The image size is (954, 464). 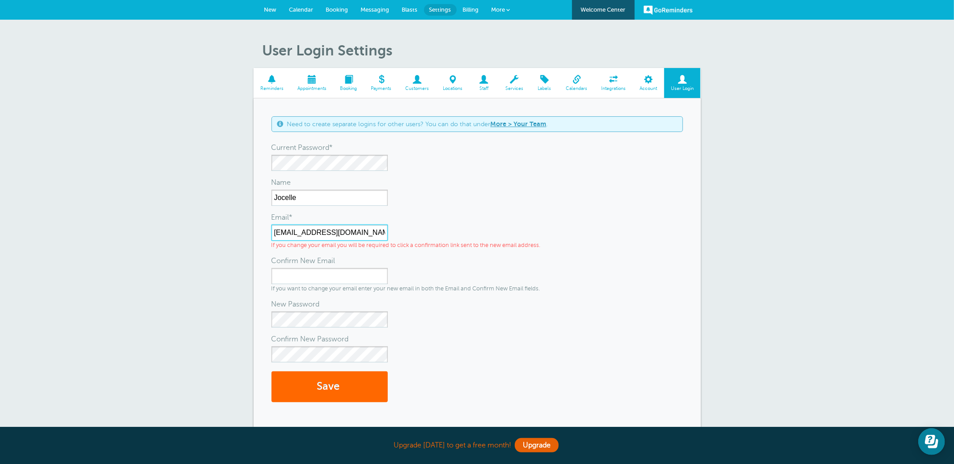 I want to click on a: Locations, so click(x=453, y=83).